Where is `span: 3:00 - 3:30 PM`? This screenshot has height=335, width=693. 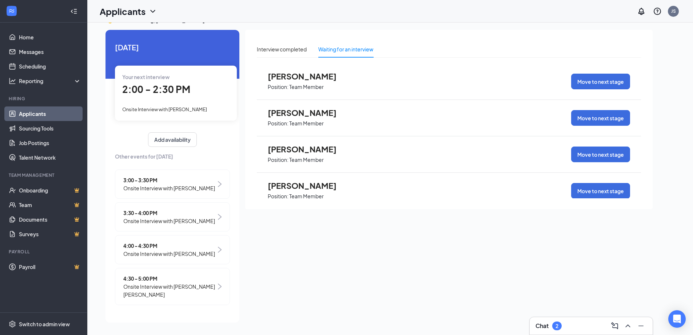
span: 3:00 - 3:30 PM is located at coordinates (169, 180).